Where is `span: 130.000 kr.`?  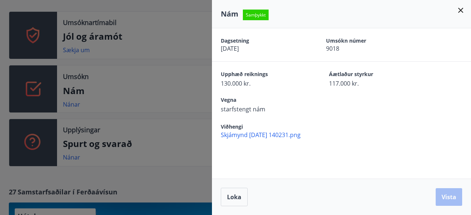
span: 130.000 kr. is located at coordinates (262, 84).